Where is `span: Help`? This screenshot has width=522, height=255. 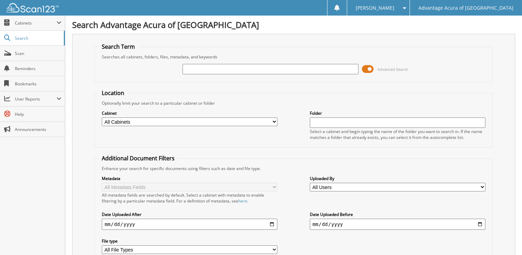
span: Help is located at coordinates (38, 114).